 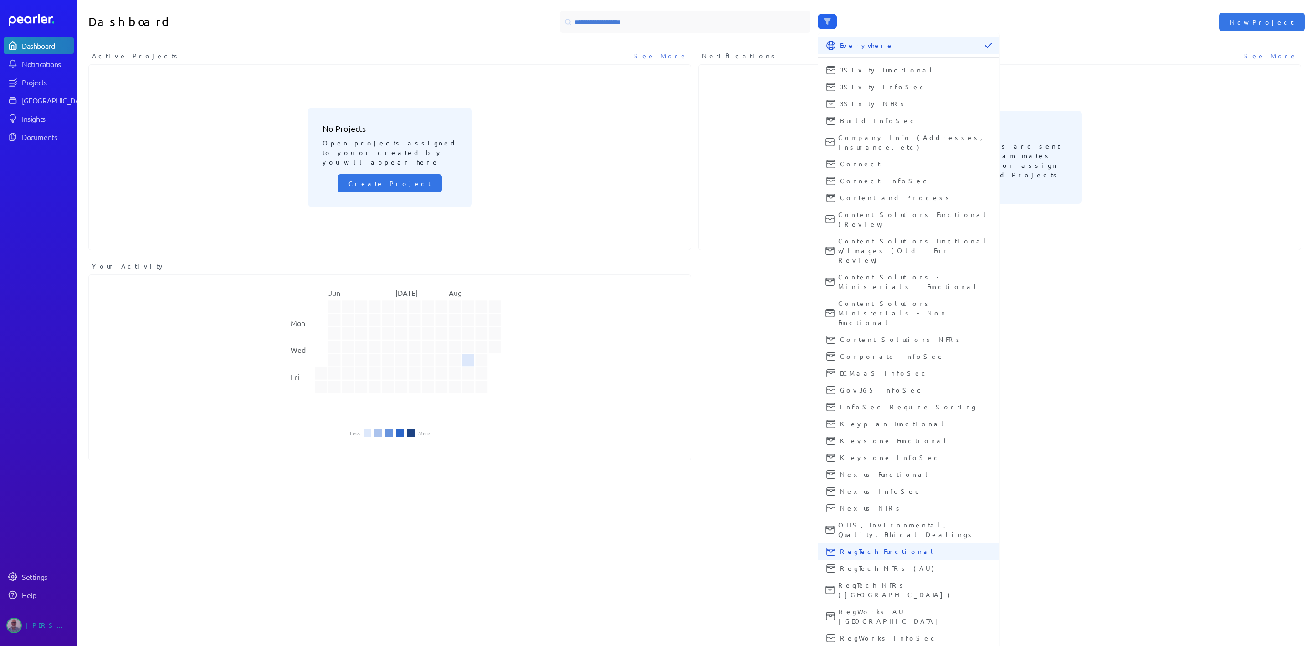 I want to click on button: Build InfoSec, so click(x=909, y=120).